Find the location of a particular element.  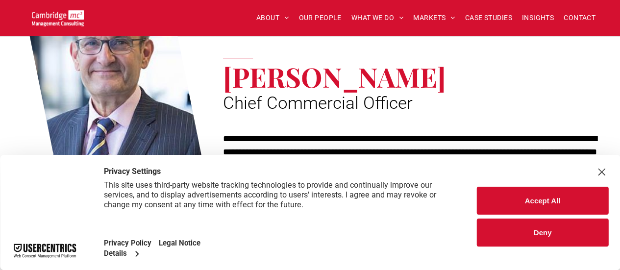

a: INSIGHTS is located at coordinates (537, 18).